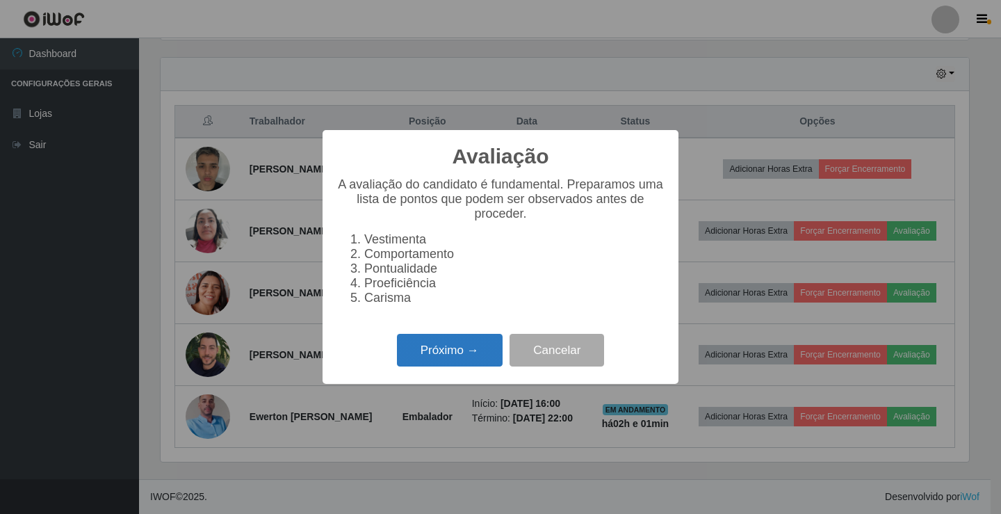 The height and width of the screenshot is (514, 1001). I want to click on button: Próximo →, so click(450, 350).